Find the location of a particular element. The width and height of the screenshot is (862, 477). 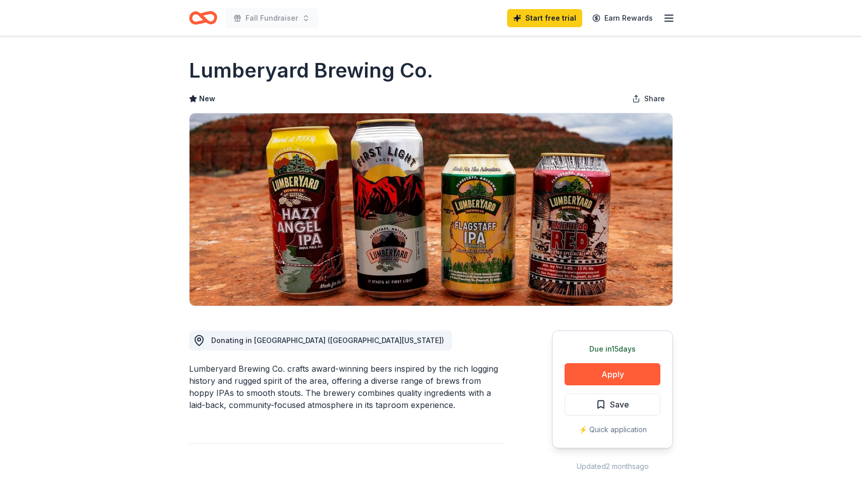

span: New is located at coordinates (207, 99).